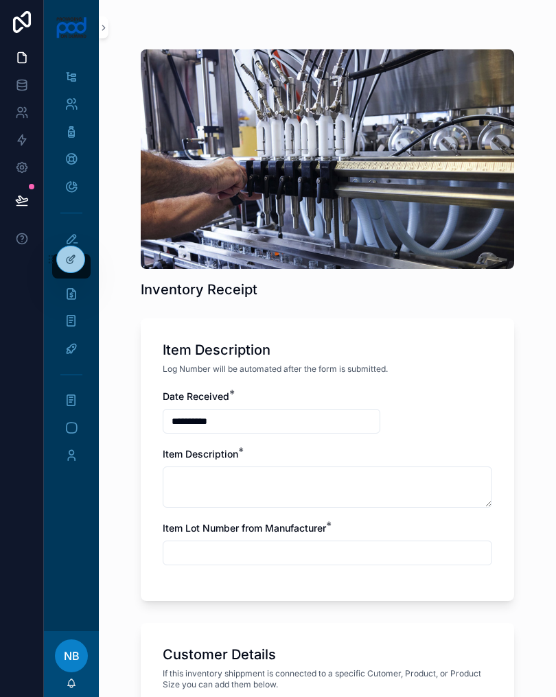 Image resolution: width=556 pixels, height=697 pixels. What do you see at coordinates (216, 350) in the screenshot?
I see `h1: Item Description` at bounding box center [216, 350].